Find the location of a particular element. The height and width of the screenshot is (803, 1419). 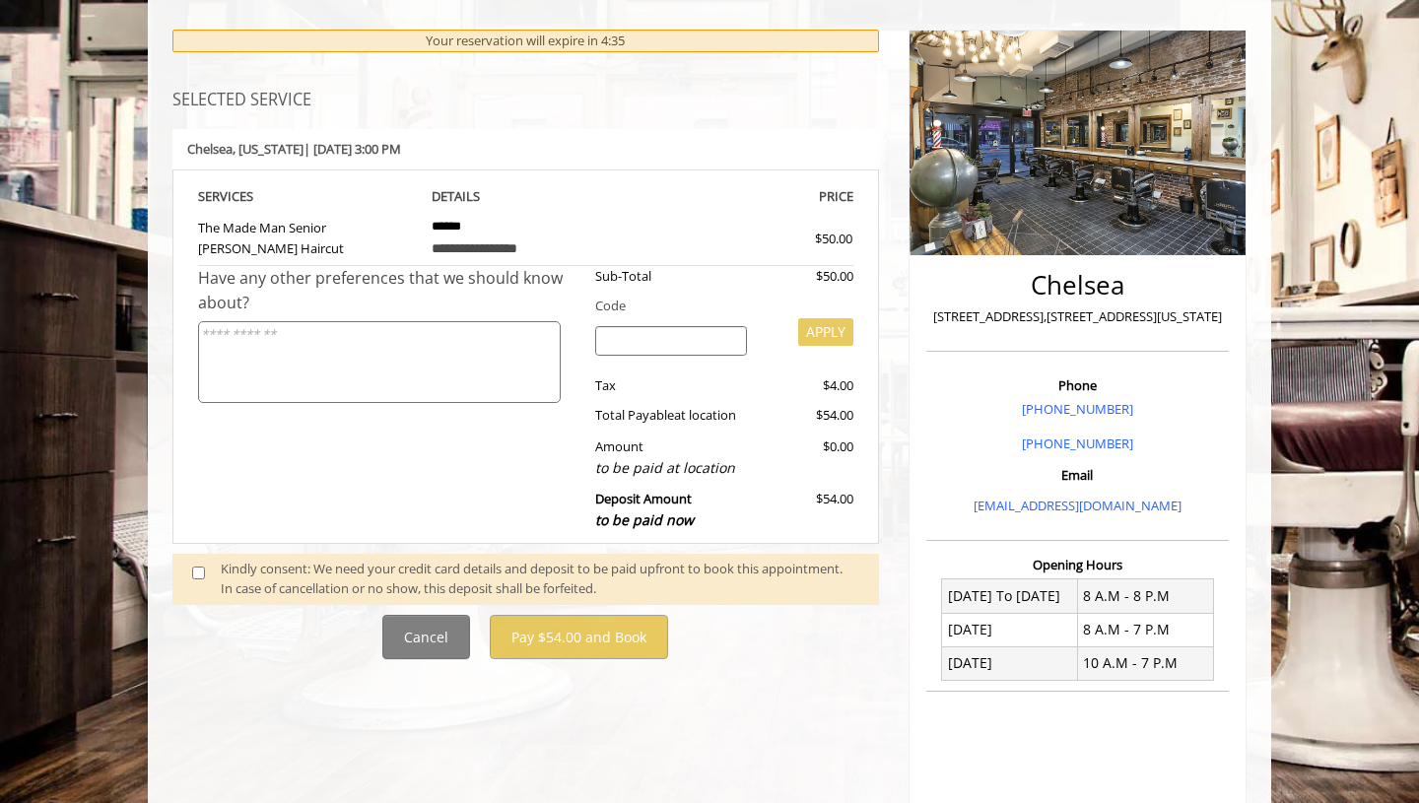

div: $0.00 is located at coordinates (807, 457).